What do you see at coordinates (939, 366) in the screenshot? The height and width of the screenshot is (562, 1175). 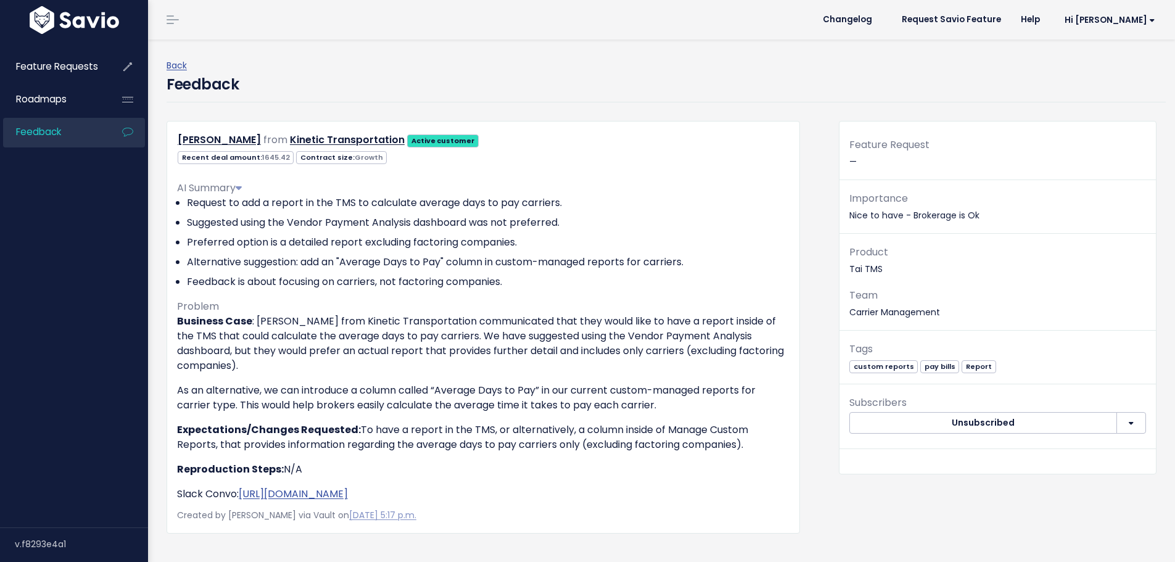 I see `a: pay bills` at bounding box center [939, 366].